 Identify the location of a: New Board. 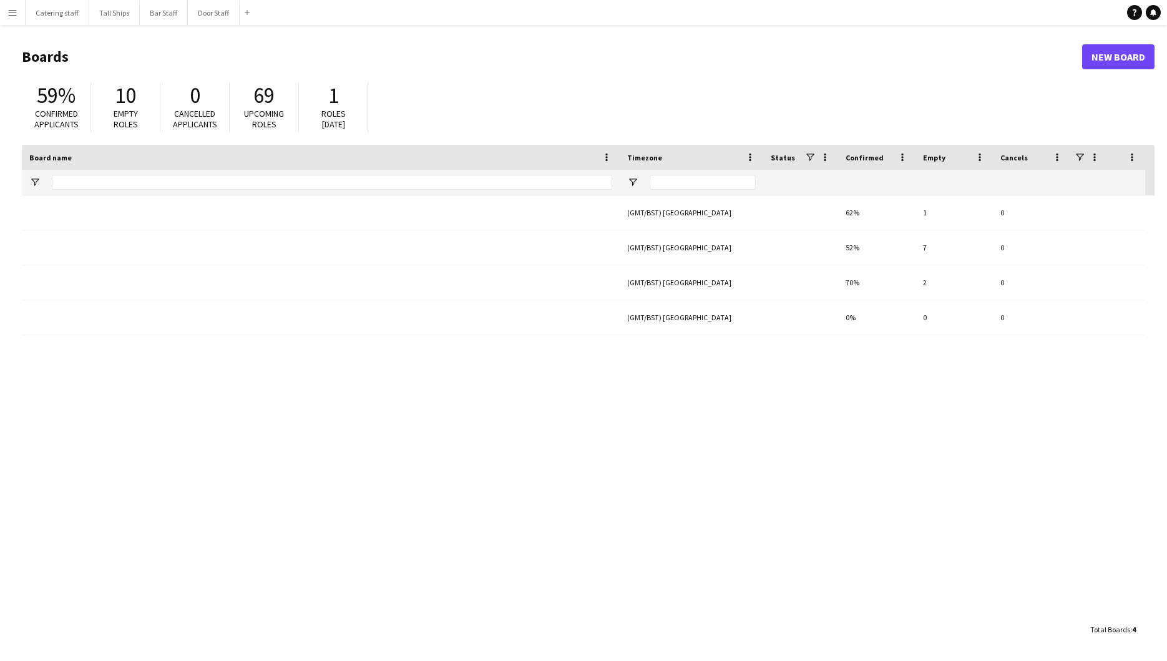
(1119, 57).